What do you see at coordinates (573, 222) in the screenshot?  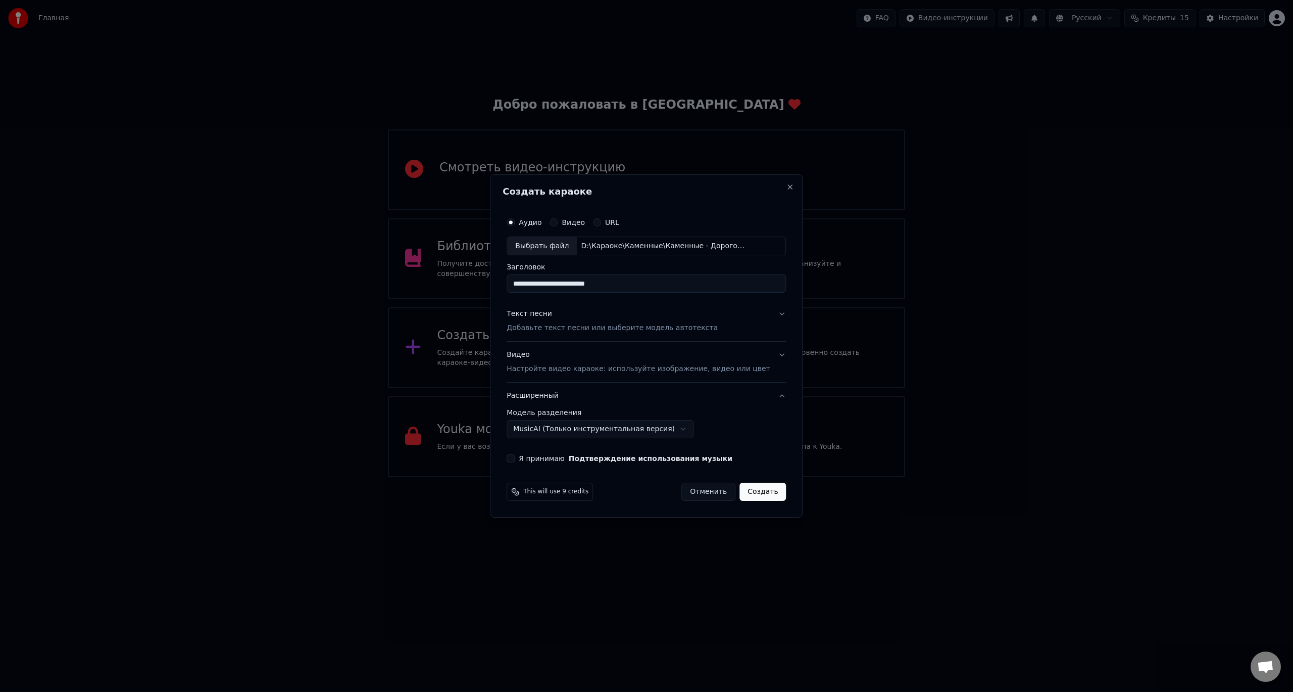 I see `label: Видео` at bounding box center [573, 222].